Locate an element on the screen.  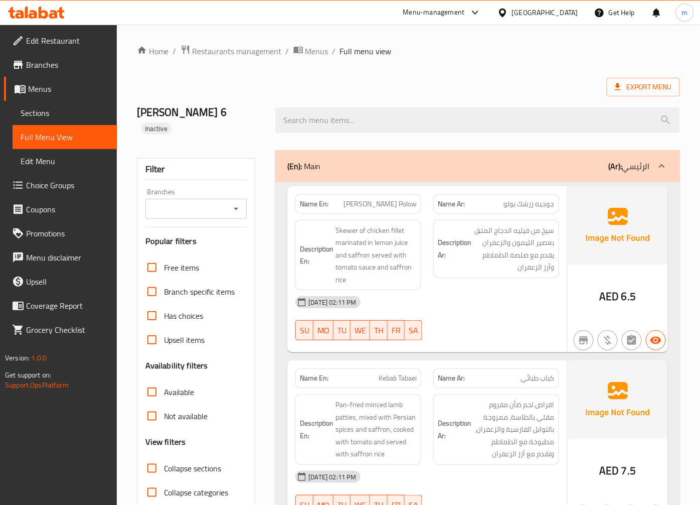
span: SA is located at coordinates (413, 330).